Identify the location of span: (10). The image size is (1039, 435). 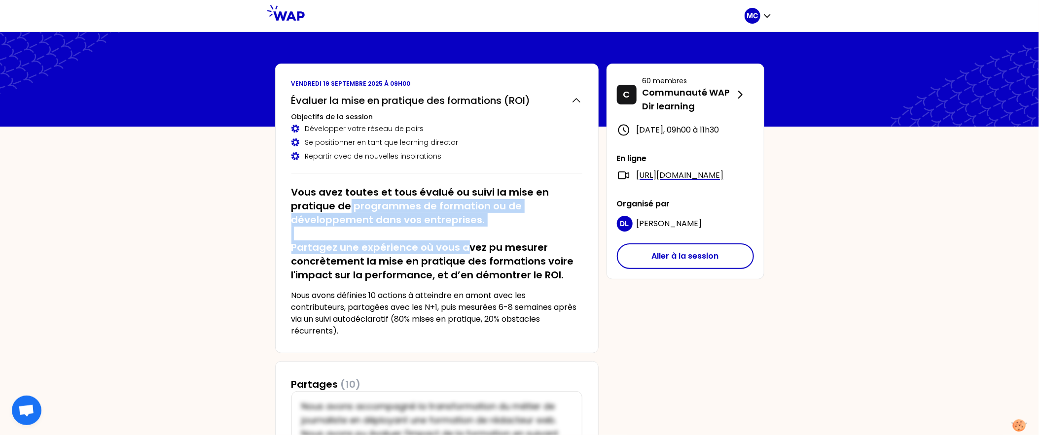
(351, 385).